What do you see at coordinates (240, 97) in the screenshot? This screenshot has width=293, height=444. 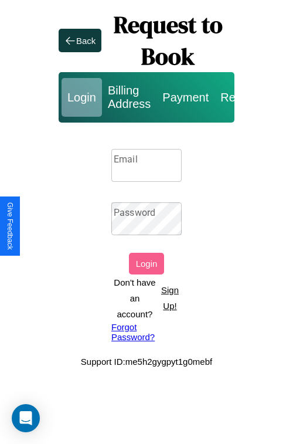 I see `div: Review` at bounding box center [240, 97].